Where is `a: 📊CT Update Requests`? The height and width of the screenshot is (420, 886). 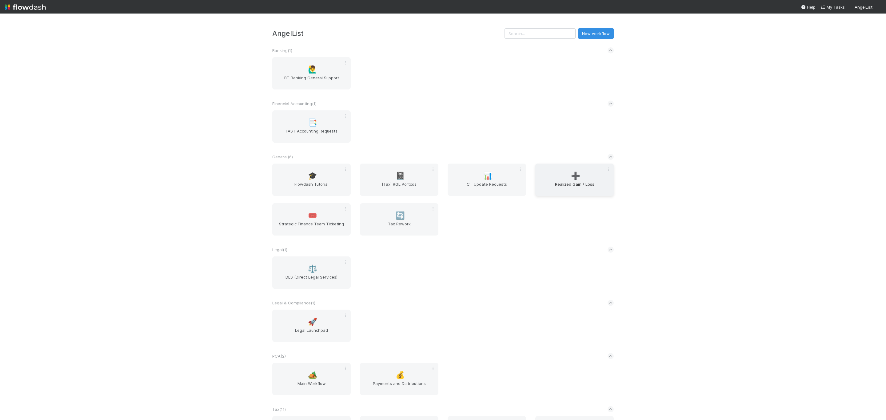
a: 📊CT Update Requests is located at coordinates (487, 180).